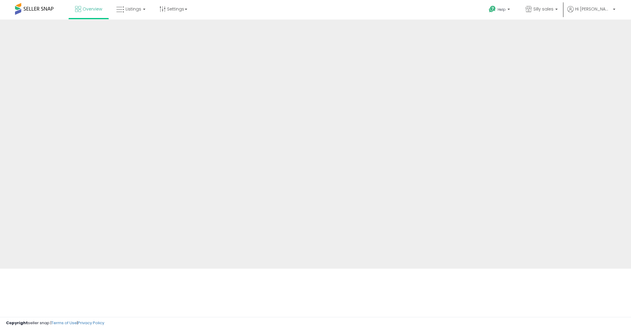 This screenshot has height=329, width=631. What do you see at coordinates (543, 9) in the screenshot?
I see `span: Silly sales` at bounding box center [543, 9].